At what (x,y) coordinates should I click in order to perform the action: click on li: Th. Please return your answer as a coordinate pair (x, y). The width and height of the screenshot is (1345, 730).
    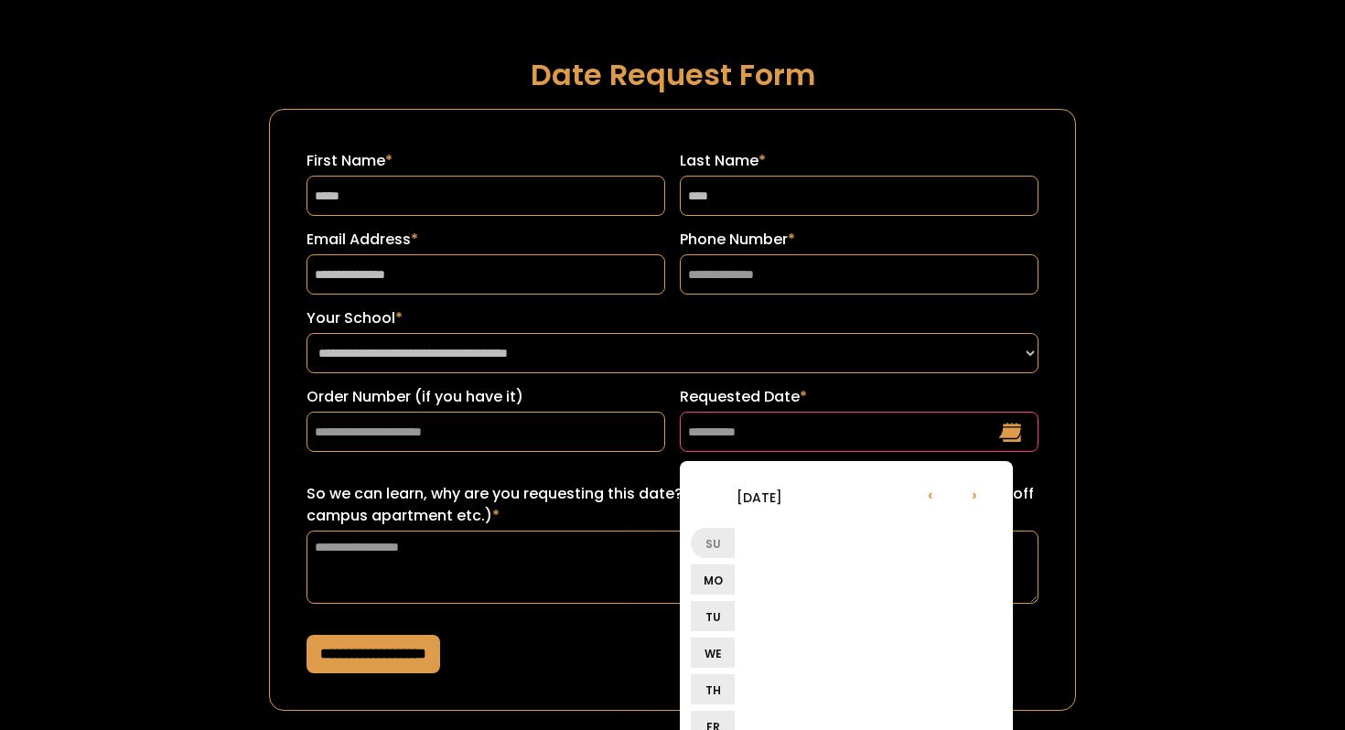
    Looking at the image, I should click on (713, 689).